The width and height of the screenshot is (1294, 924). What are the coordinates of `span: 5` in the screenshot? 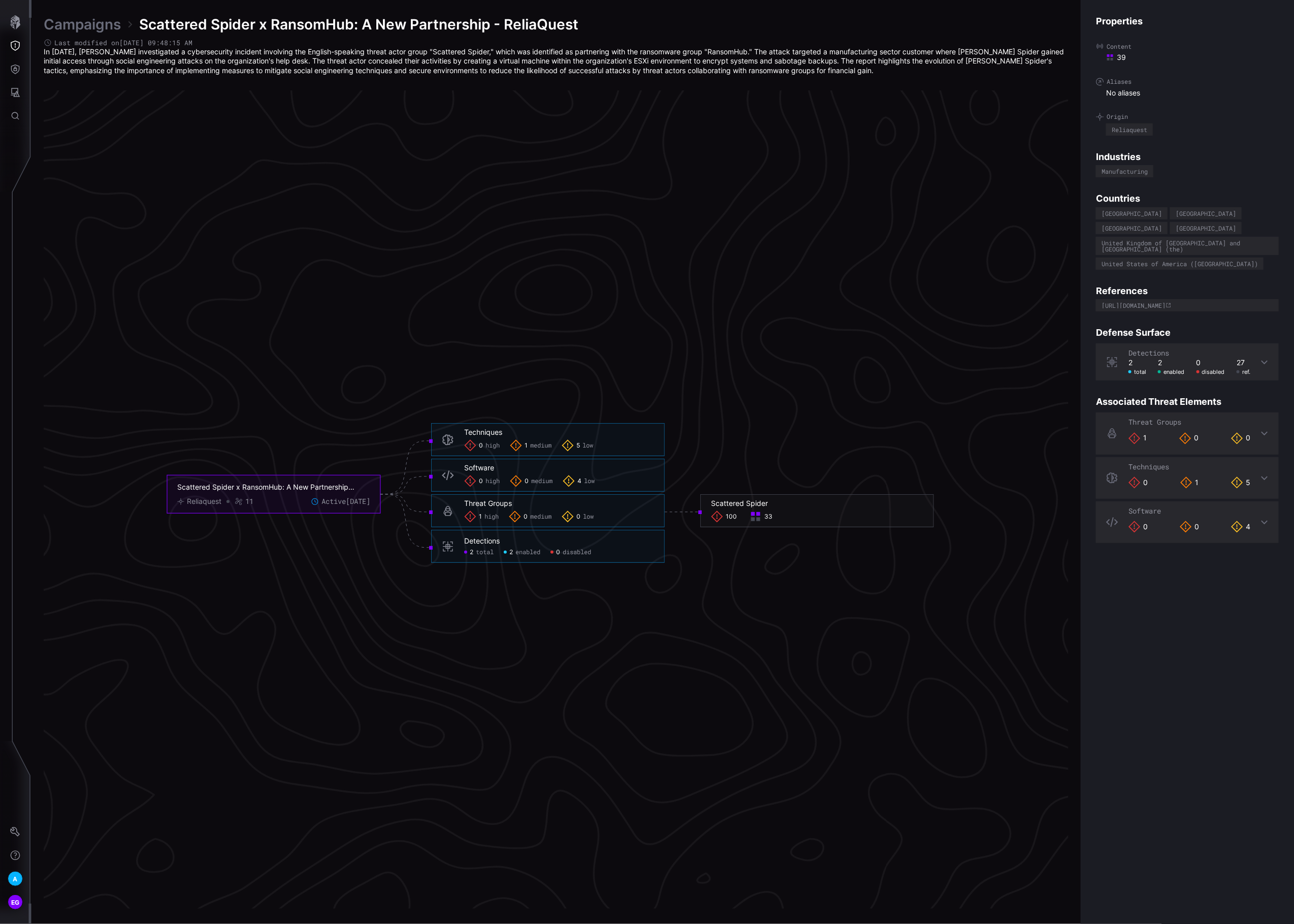 It's located at (578, 445).